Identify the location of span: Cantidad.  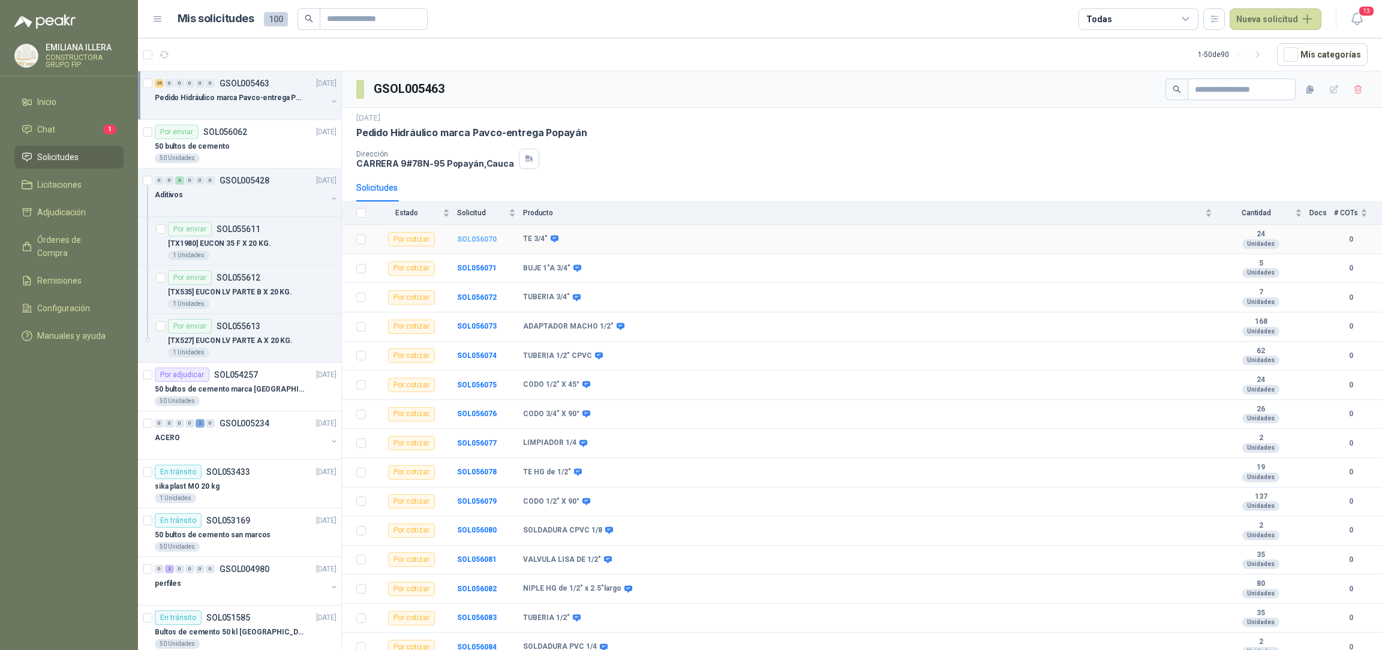
(1256, 213).